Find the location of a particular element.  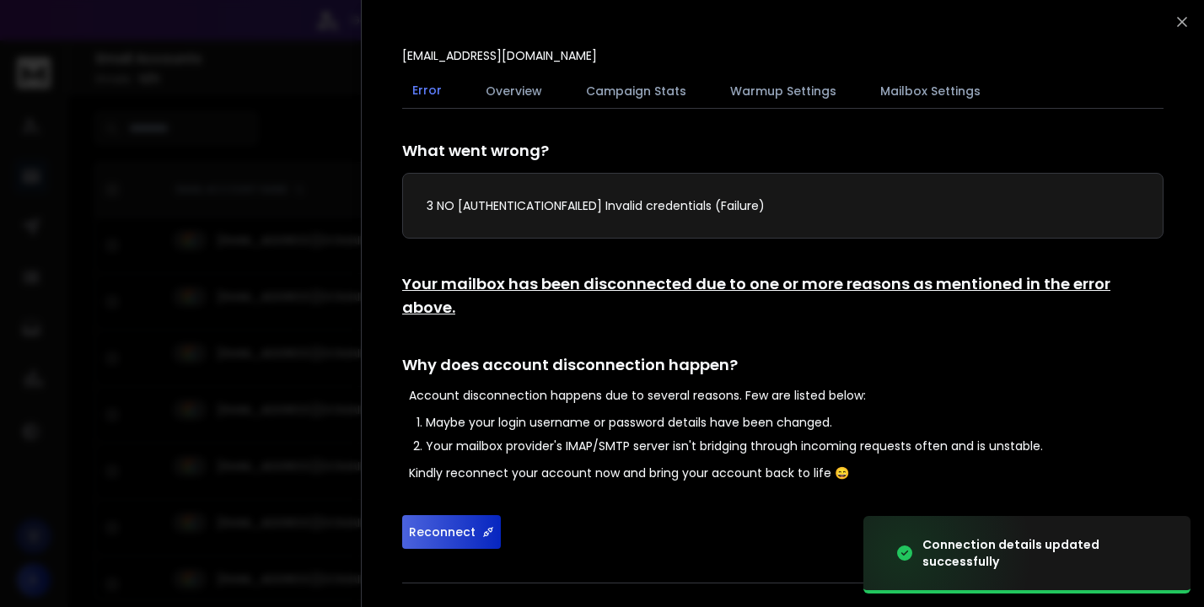

p: Account disconnection happens due to several reasons. Few are listed below: is located at coordinates (786, 396).